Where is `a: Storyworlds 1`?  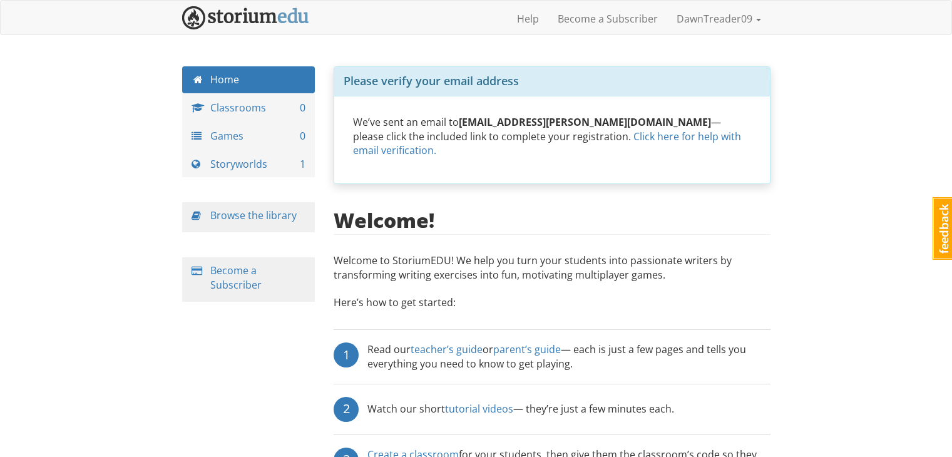 a: Storyworlds 1 is located at coordinates (248, 164).